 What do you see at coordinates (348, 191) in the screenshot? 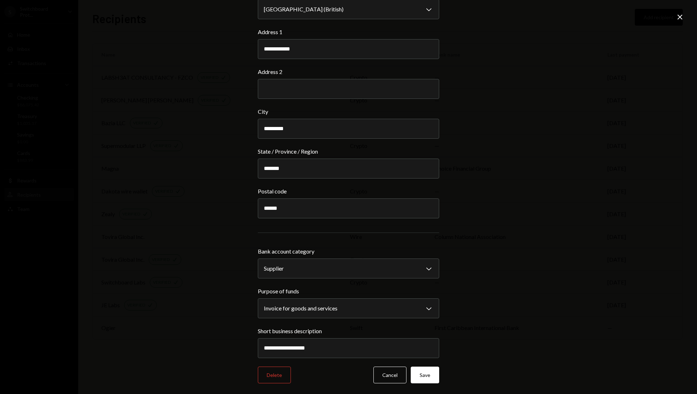
I see `label: Postal code` at bounding box center [348, 191].